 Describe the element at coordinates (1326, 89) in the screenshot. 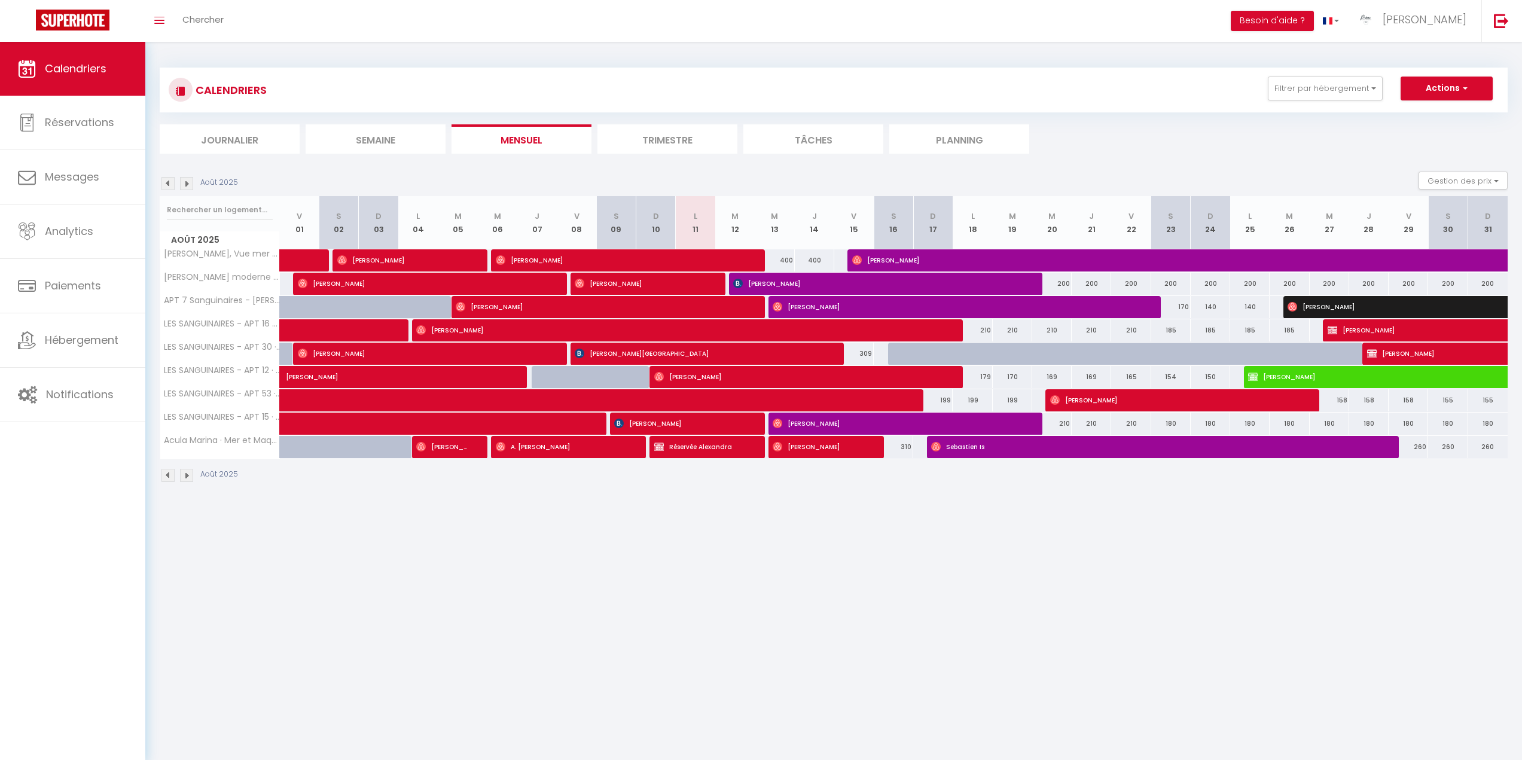

I see `button: Filtrer par hébergement` at that location.